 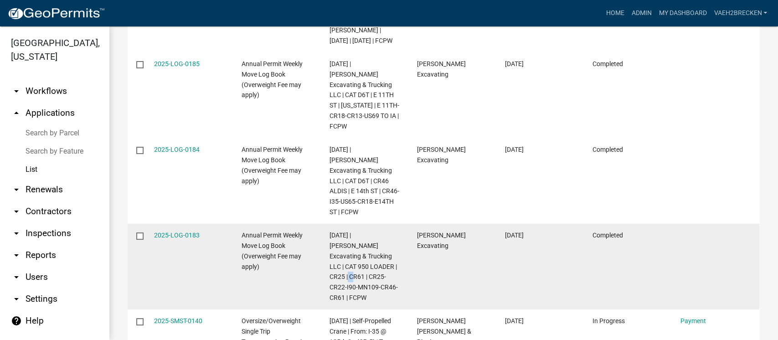 What do you see at coordinates (364, 95) in the screenshot?
I see `span: 09/30/2025 | Jensen Excavating & Trucking LLC | CAT D6T | E 11TH ST | IOWA | E 11TH-CR18-CR13-US6...` at bounding box center [364, 95].